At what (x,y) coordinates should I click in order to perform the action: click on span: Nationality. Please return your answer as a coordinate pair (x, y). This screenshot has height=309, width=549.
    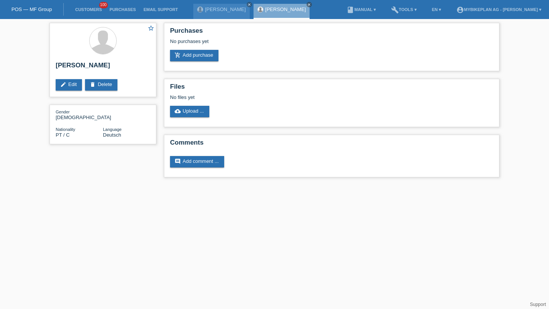
    Looking at the image, I should click on (65, 130).